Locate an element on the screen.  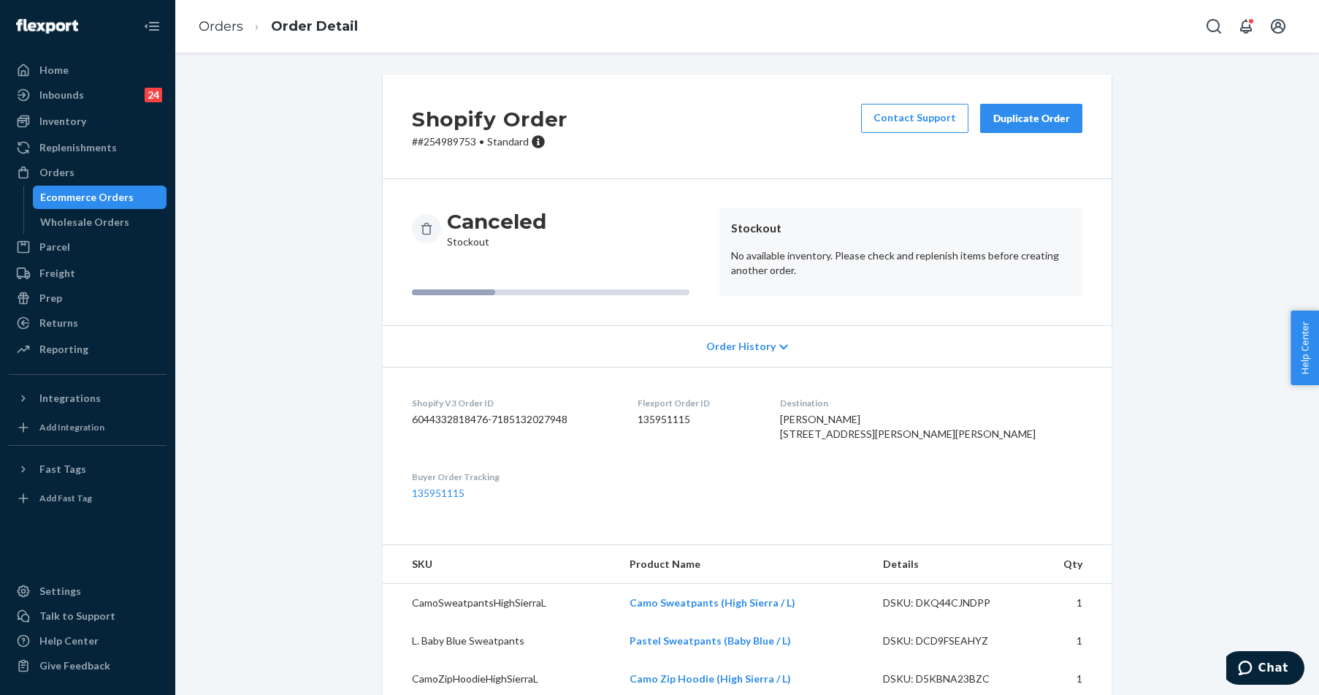
header: Stockout is located at coordinates (900, 228).